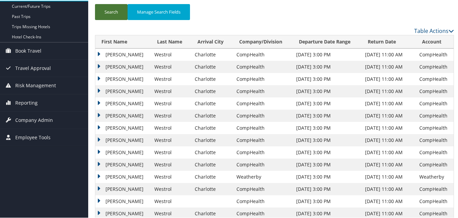 Image resolution: width=458 pixels, height=218 pixels. What do you see at coordinates (34, 119) in the screenshot?
I see `span: Company Admin` at bounding box center [34, 119].